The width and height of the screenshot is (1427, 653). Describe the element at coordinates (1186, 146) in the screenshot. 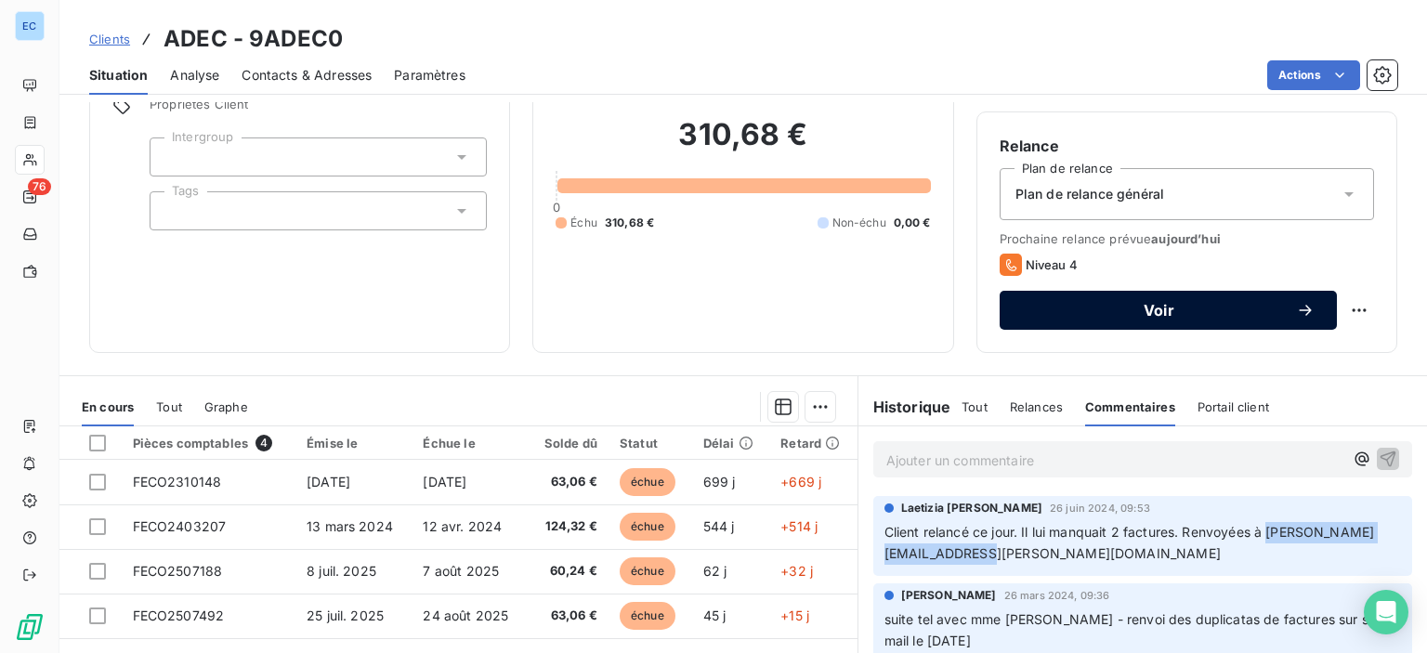

I see `h6: Relance` at that location.